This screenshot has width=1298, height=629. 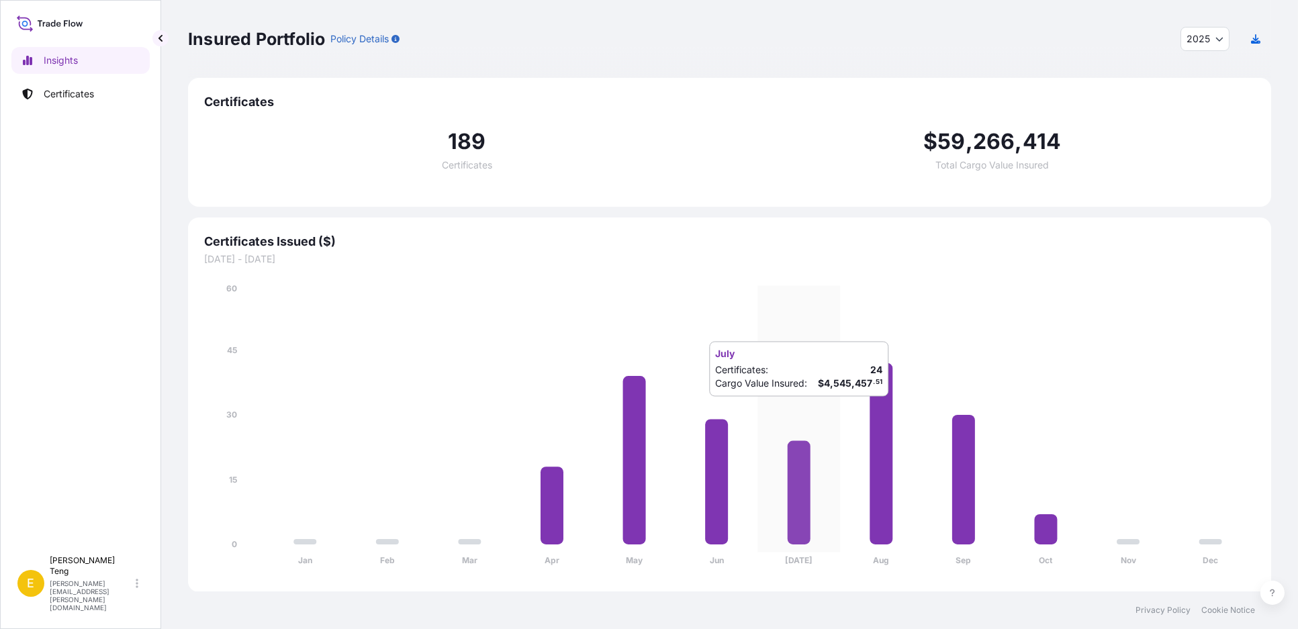 I want to click on p: Policy Details, so click(x=359, y=39).